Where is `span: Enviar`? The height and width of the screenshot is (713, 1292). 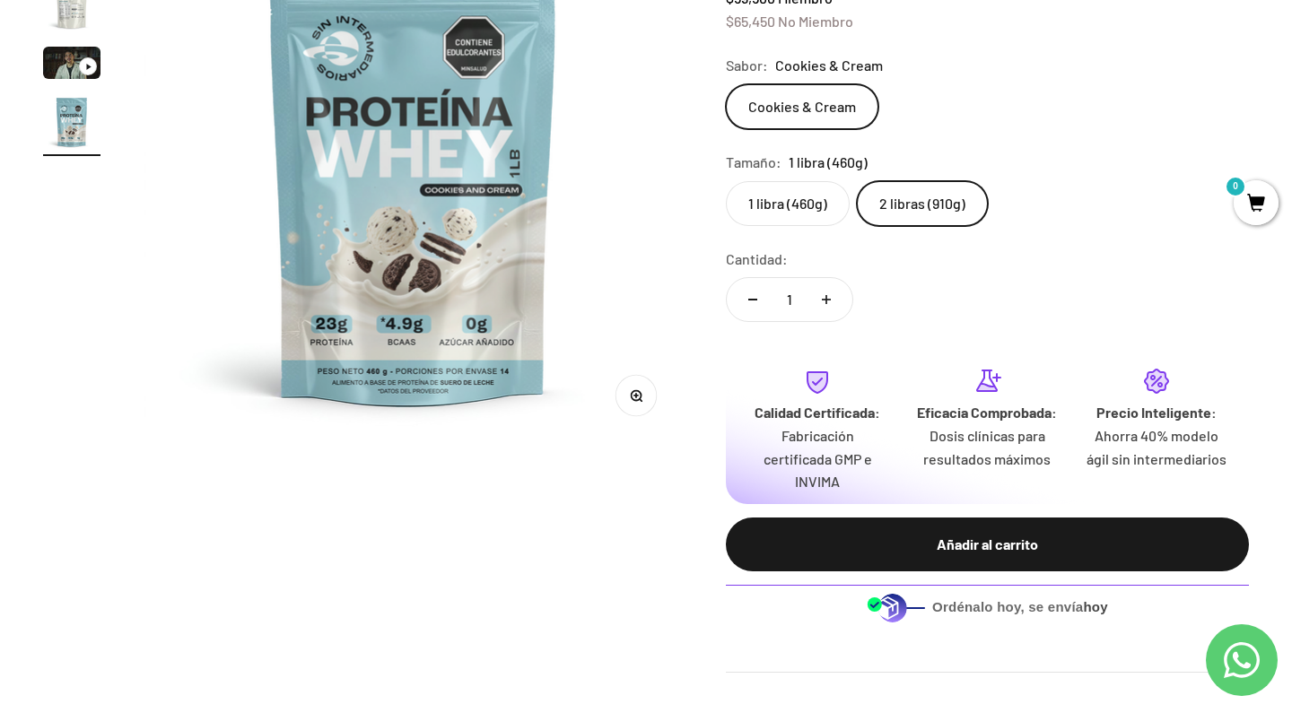
span: Enviar is located at coordinates (331, 283).